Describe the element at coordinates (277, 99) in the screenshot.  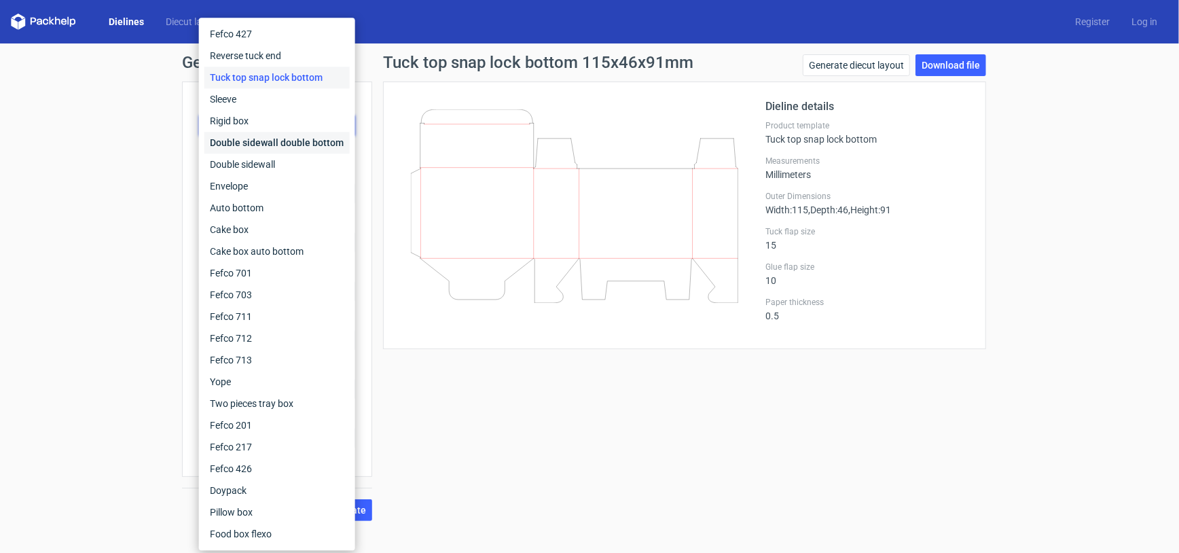
I see `div: Sleeve` at that location.